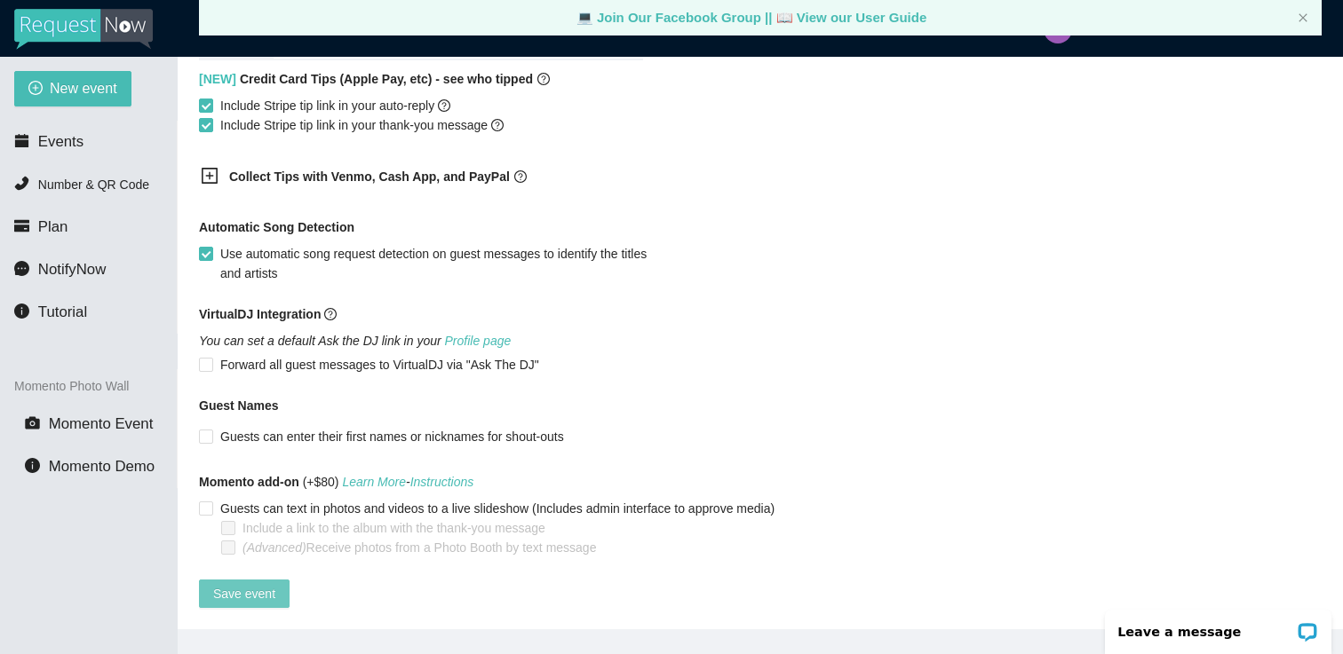 This screenshot has width=1343, height=654. I want to click on span: credit-card, so click(21, 226).